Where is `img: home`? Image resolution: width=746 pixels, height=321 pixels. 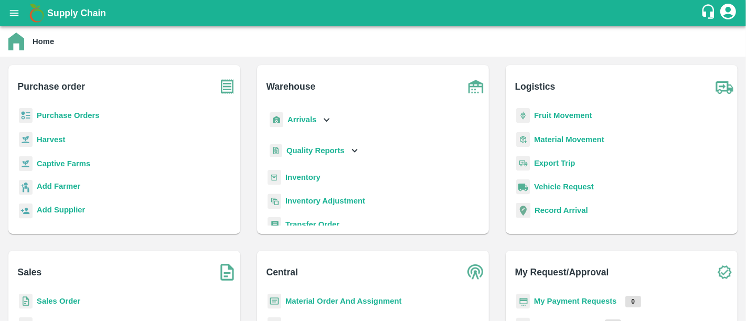 img: home is located at coordinates (16, 41).